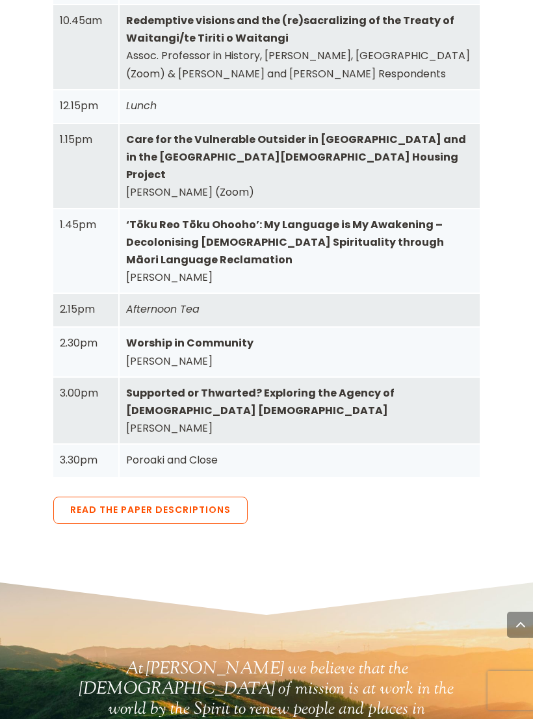 This screenshot has width=533, height=719. Describe the element at coordinates (163, 309) in the screenshot. I see `em: Afternoon Tea` at that location.